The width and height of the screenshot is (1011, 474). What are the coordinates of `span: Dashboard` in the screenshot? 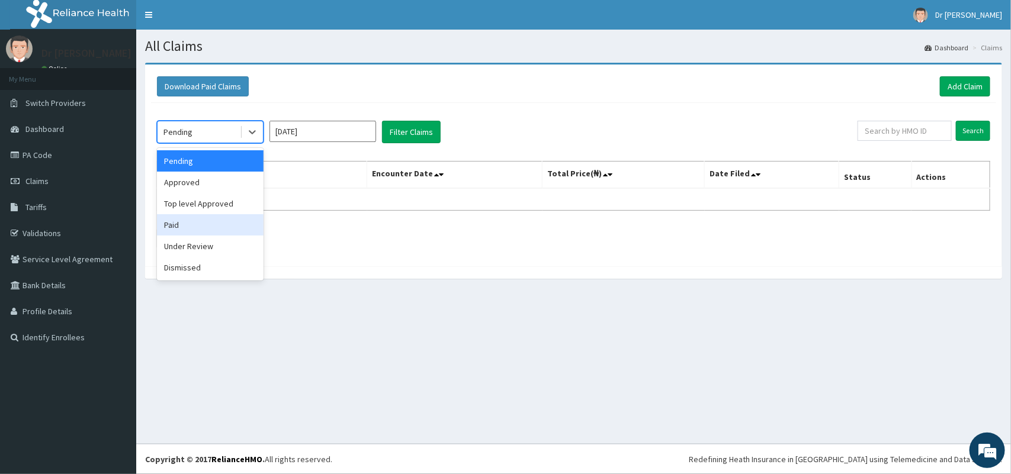 It's located at (44, 129).